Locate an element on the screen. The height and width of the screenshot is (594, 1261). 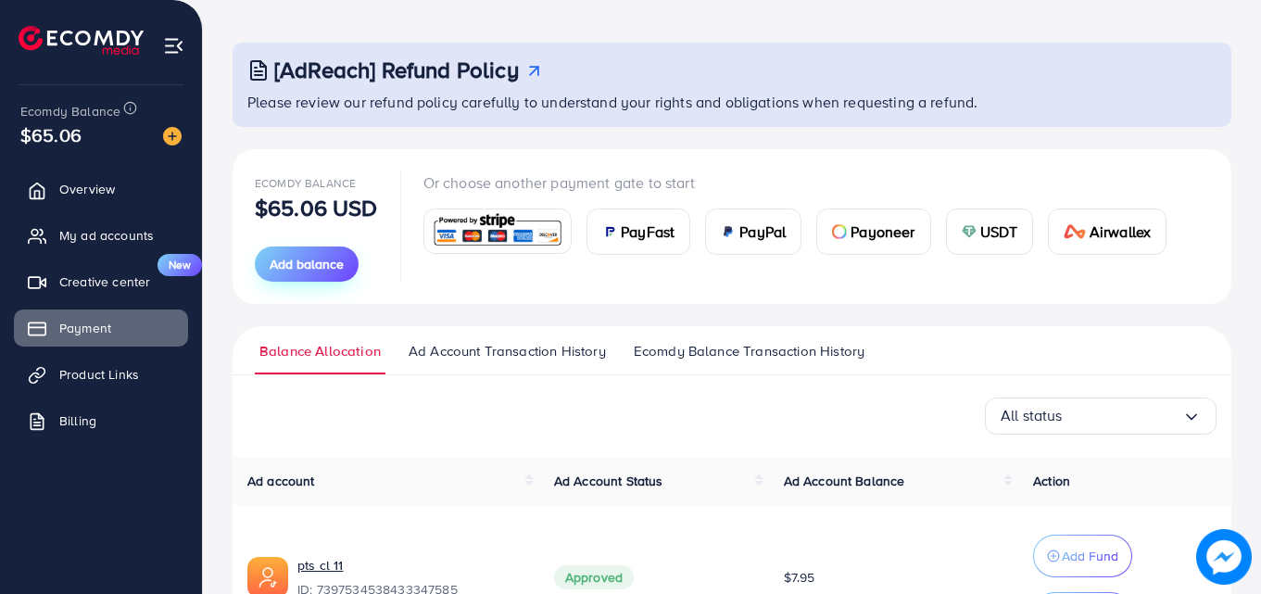
span: Creative center is located at coordinates (105, 282).